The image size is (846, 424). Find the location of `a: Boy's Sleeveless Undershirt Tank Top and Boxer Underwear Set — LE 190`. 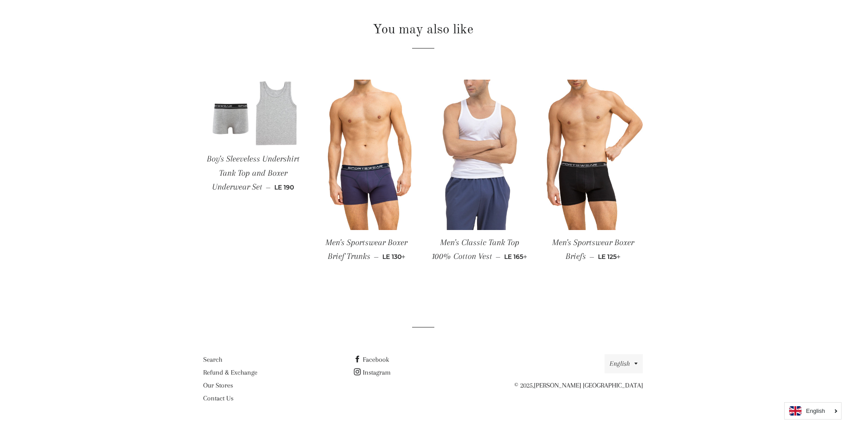

a: Boy's Sleeveless Undershirt Tank Top and Boxer Underwear Set — LE 190 is located at coordinates (253, 173).